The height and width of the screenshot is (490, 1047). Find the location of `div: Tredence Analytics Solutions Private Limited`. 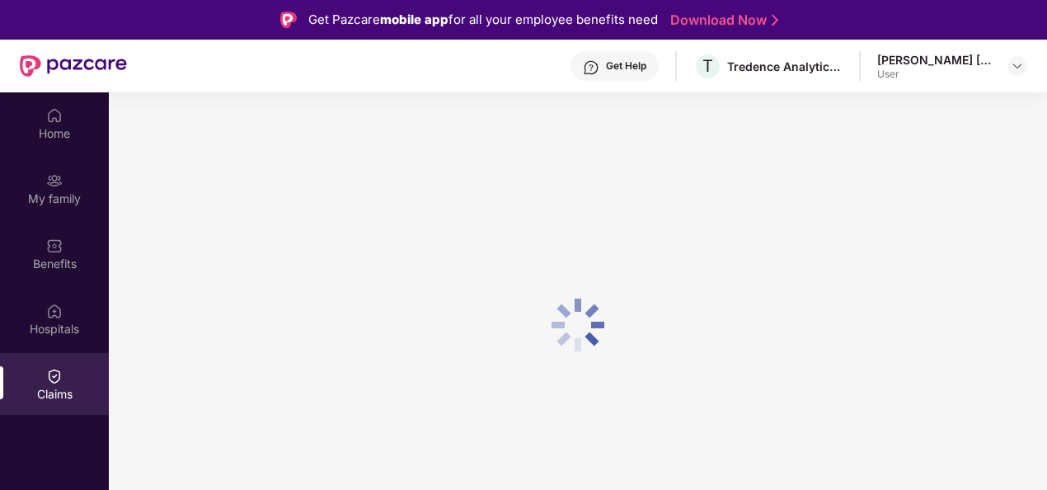

div: Tredence Analytics Solutions Private Limited is located at coordinates (785, 66).